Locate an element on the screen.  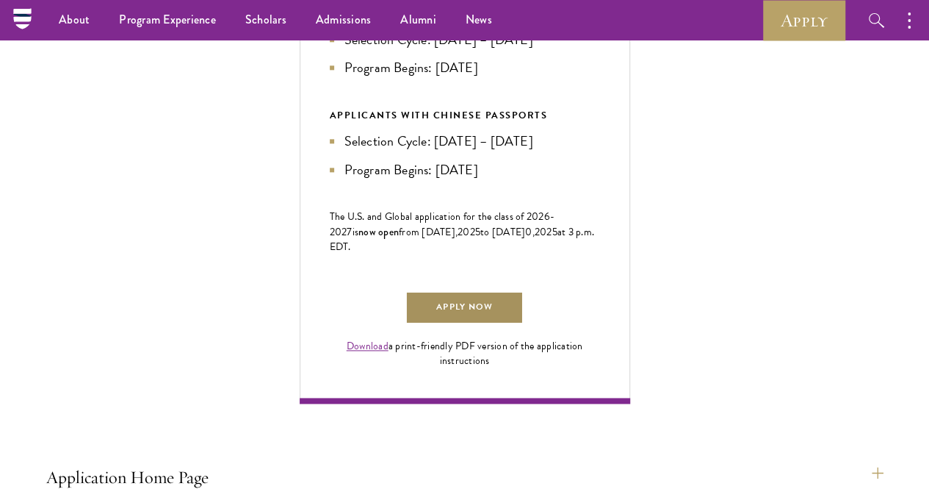
span: 7 is located at coordinates (349, 231).